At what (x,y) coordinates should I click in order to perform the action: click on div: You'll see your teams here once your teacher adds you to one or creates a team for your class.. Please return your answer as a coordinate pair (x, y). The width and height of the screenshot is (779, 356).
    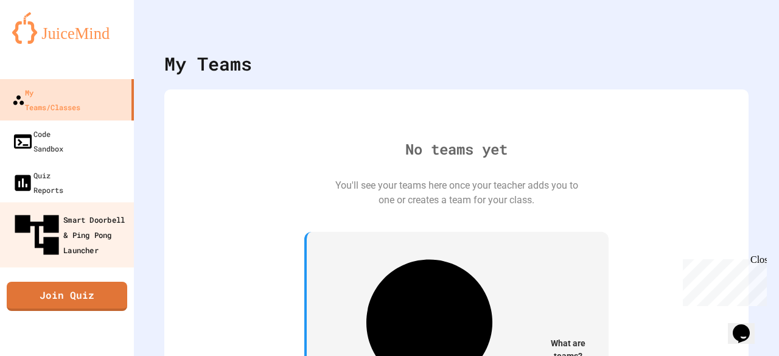
    Looking at the image, I should click on (456, 193).